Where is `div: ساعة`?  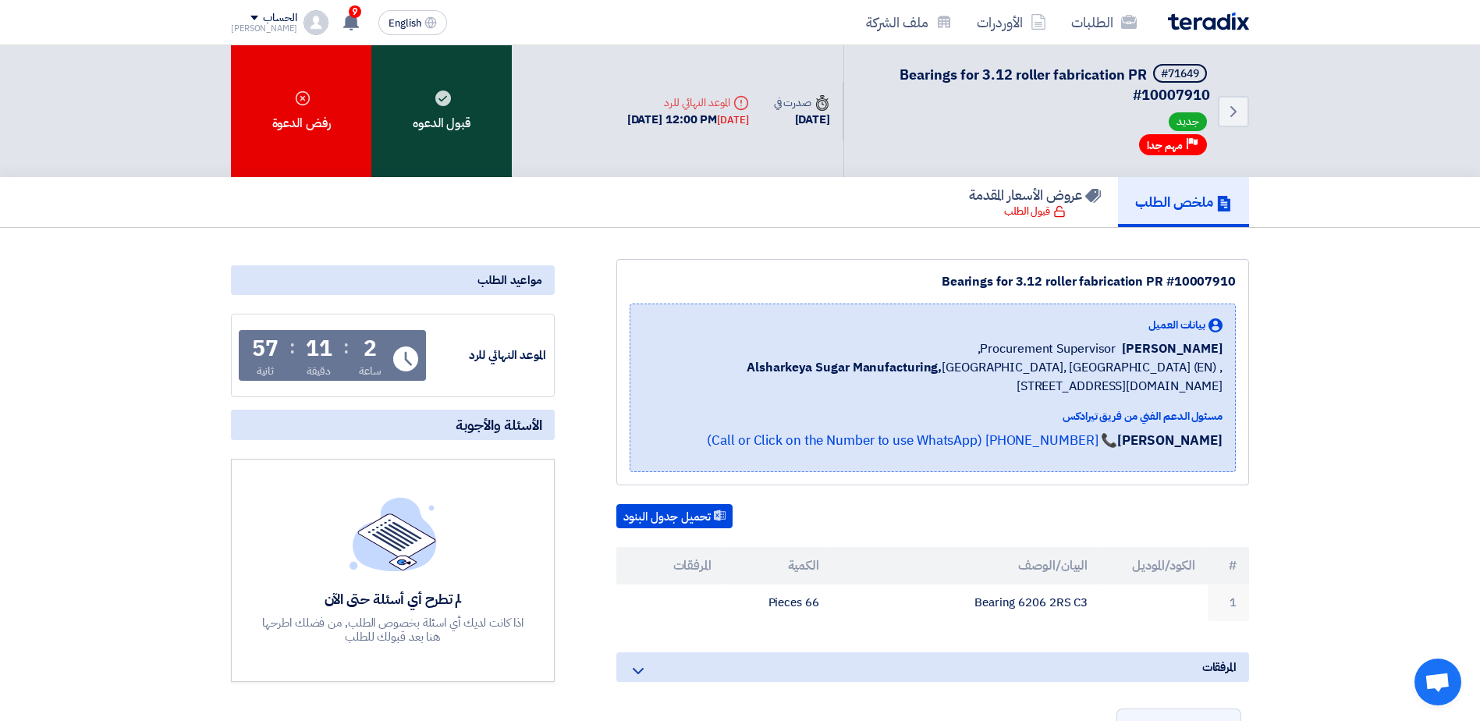
div: ساعة is located at coordinates (370, 371).